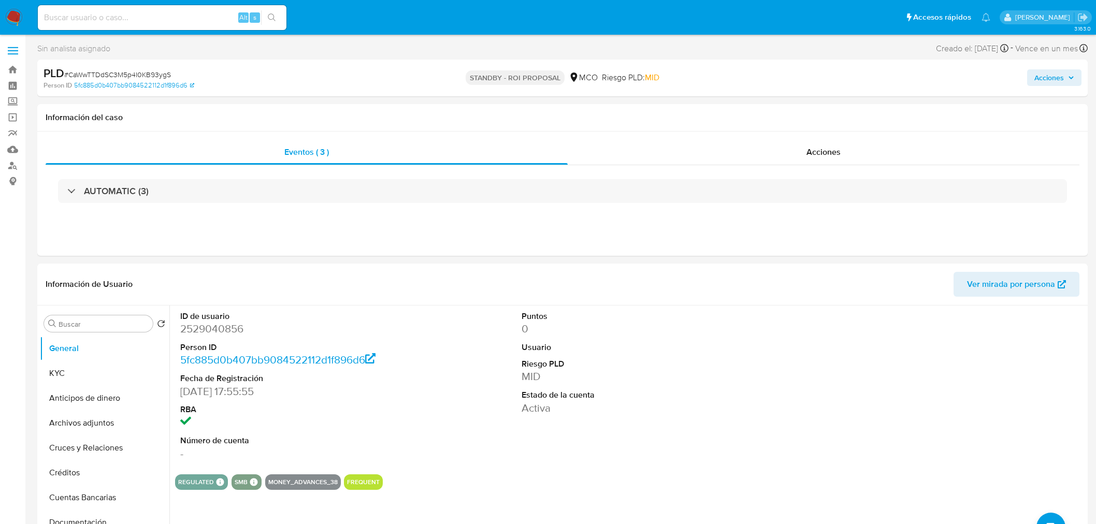 The width and height of the screenshot is (1096, 524). I want to click on button: Cuentas Bancarias, so click(105, 498).